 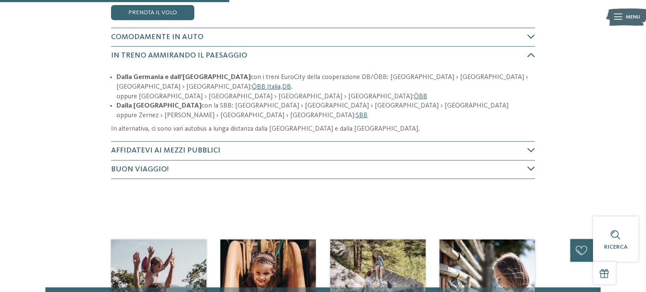 What do you see at coordinates (362, 116) in the screenshot?
I see `a: SBB` at bounding box center [362, 116].